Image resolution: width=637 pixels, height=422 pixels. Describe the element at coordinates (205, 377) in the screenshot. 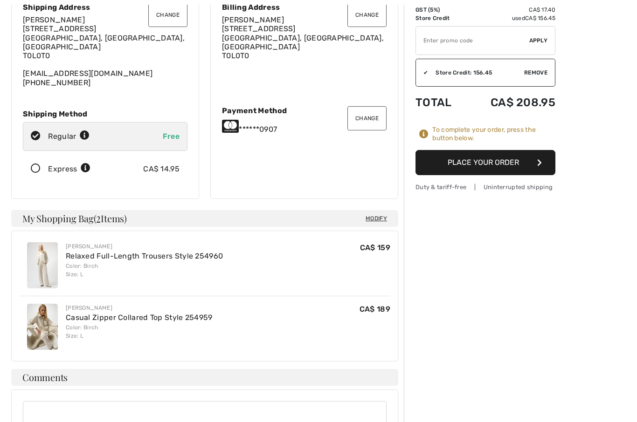

I see `h4: Comments` at that location.